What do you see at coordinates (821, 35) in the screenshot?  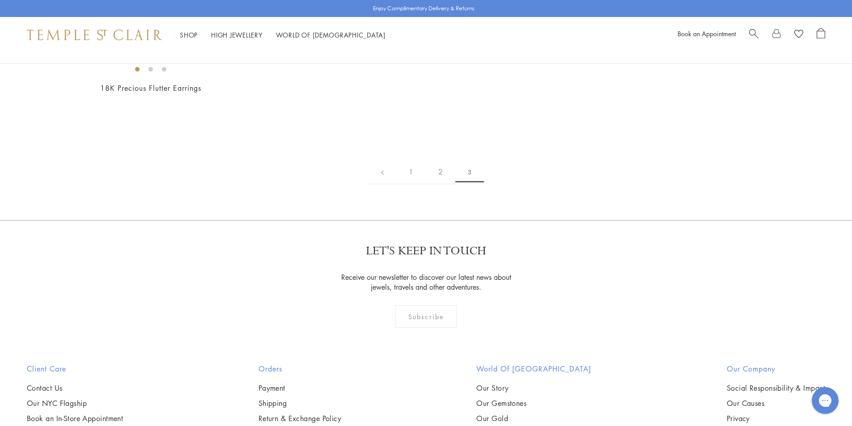 I see `a: Open Shopping Bag` at bounding box center [821, 35].